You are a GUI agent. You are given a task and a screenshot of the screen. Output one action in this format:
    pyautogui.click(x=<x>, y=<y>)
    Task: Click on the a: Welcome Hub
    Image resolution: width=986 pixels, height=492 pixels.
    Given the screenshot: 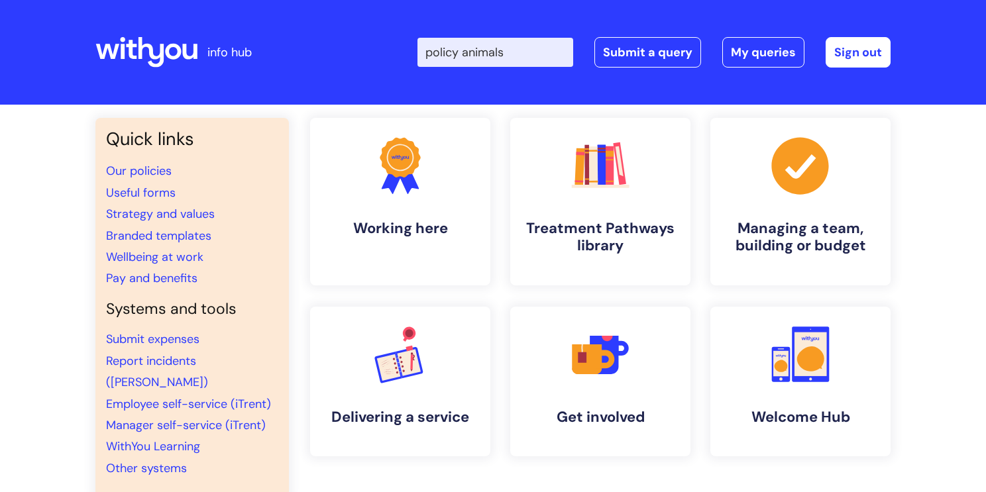 What is the action you would take?
    pyautogui.click(x=800, y=382)
    